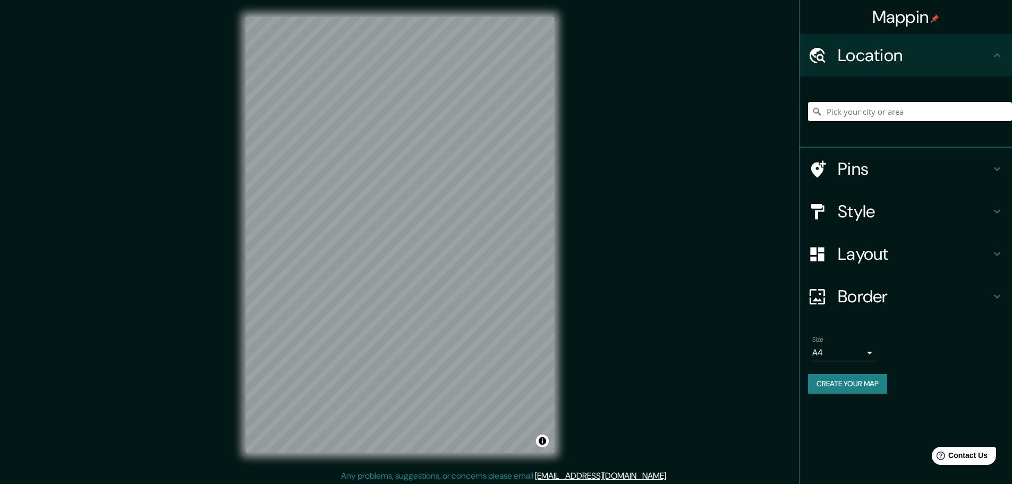 The image size is (1012, 484). What do you see at coordinates (914, 169) in the screenshot?
I see `h4: Pins` at bounding box center [914, 169].